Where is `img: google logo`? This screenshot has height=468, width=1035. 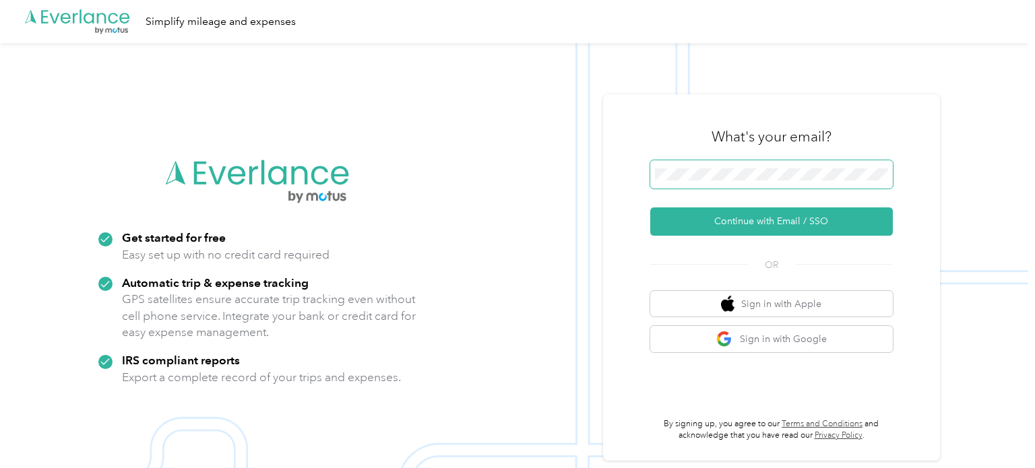
img: google logo is located at coordinates (724, 339).